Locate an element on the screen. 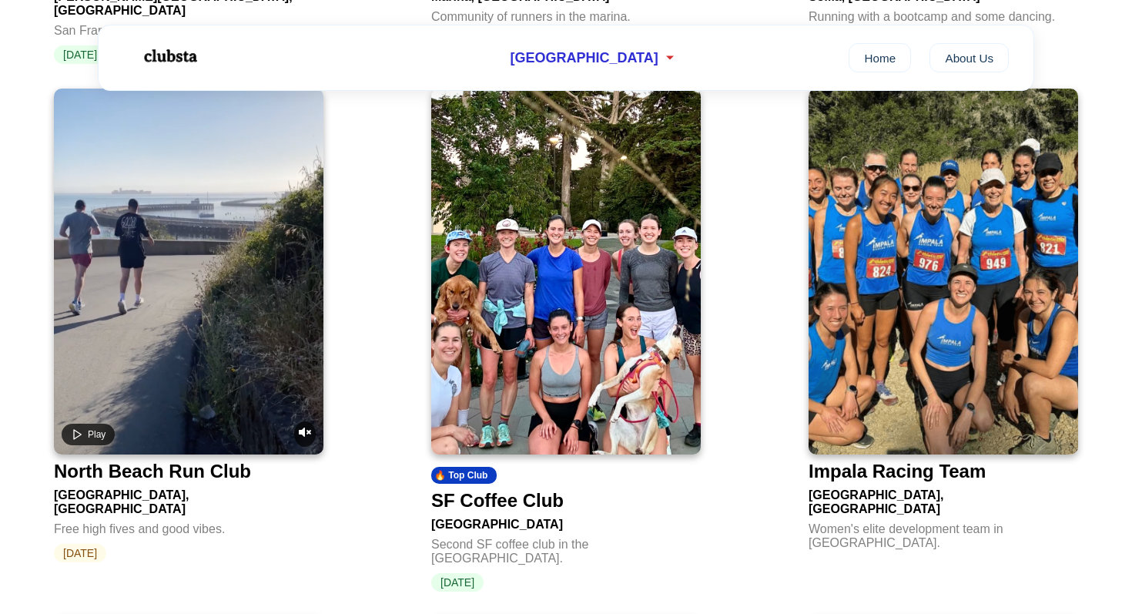  div: North Beach Run Club is located at coordinates (152, 471).